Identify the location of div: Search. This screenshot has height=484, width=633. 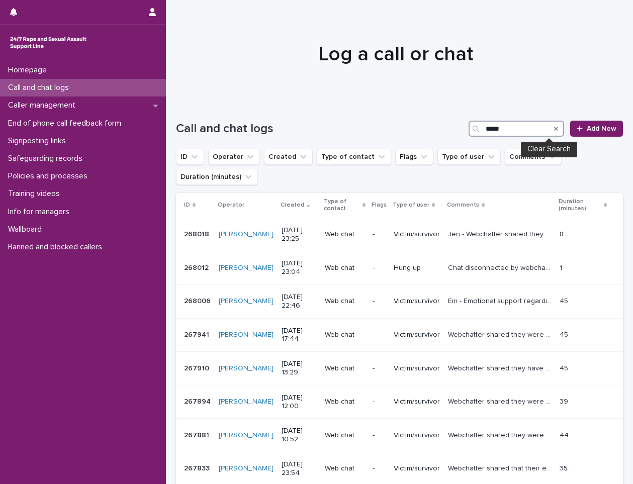
(516, 129).